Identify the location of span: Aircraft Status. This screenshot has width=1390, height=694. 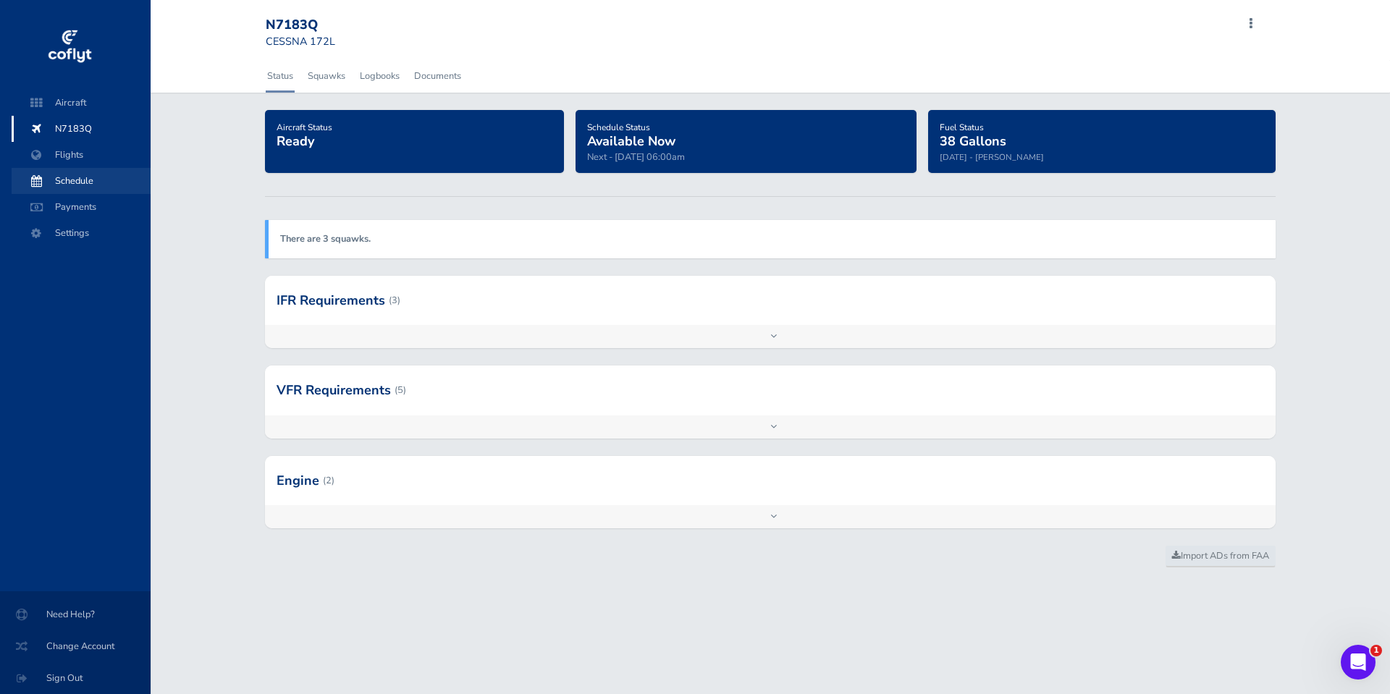
(304, 127).